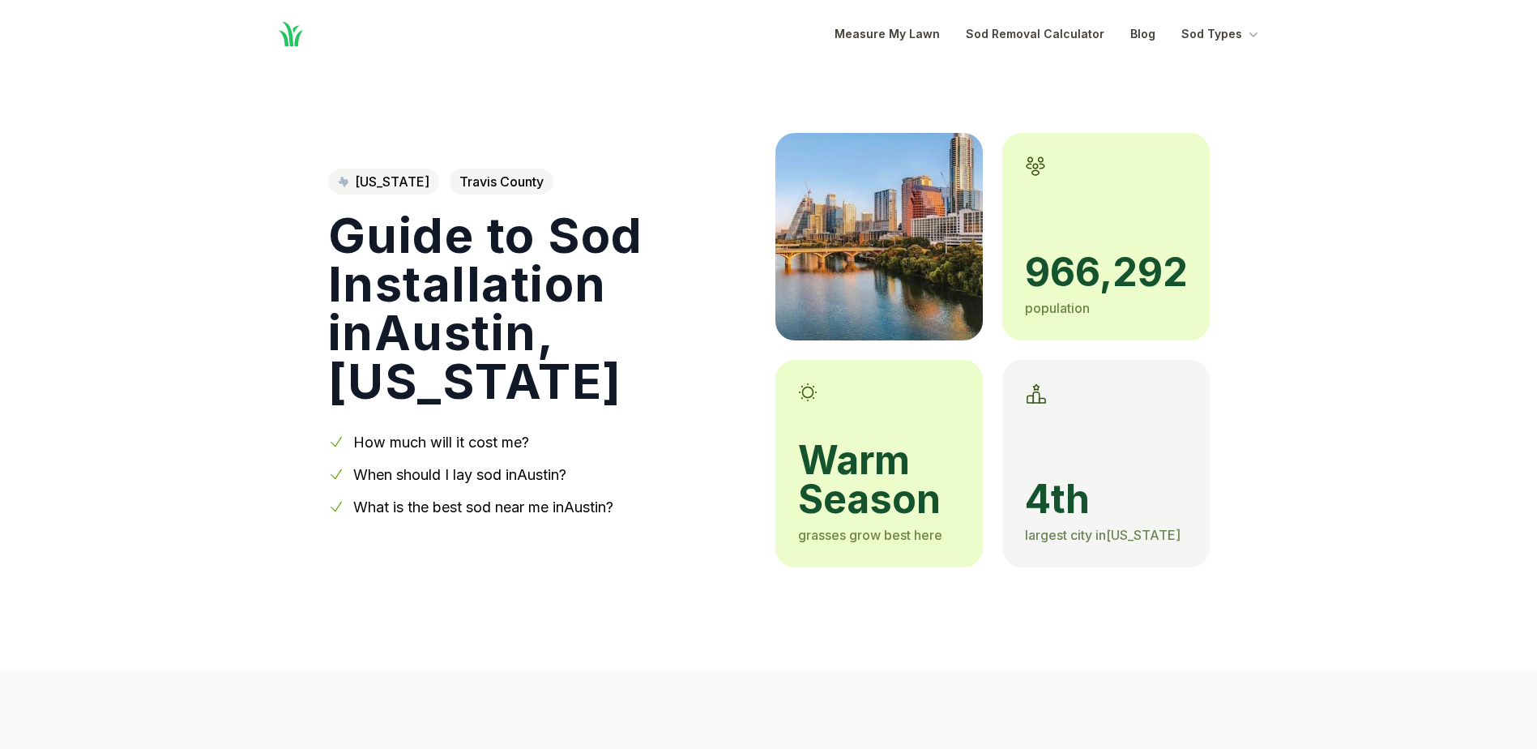 The width and height of the screenshot is (1537, 749). What do you see at coordinates (1106, 499) in the screenshot?
I see `span: 4th` at bounding box center [1106, 499].